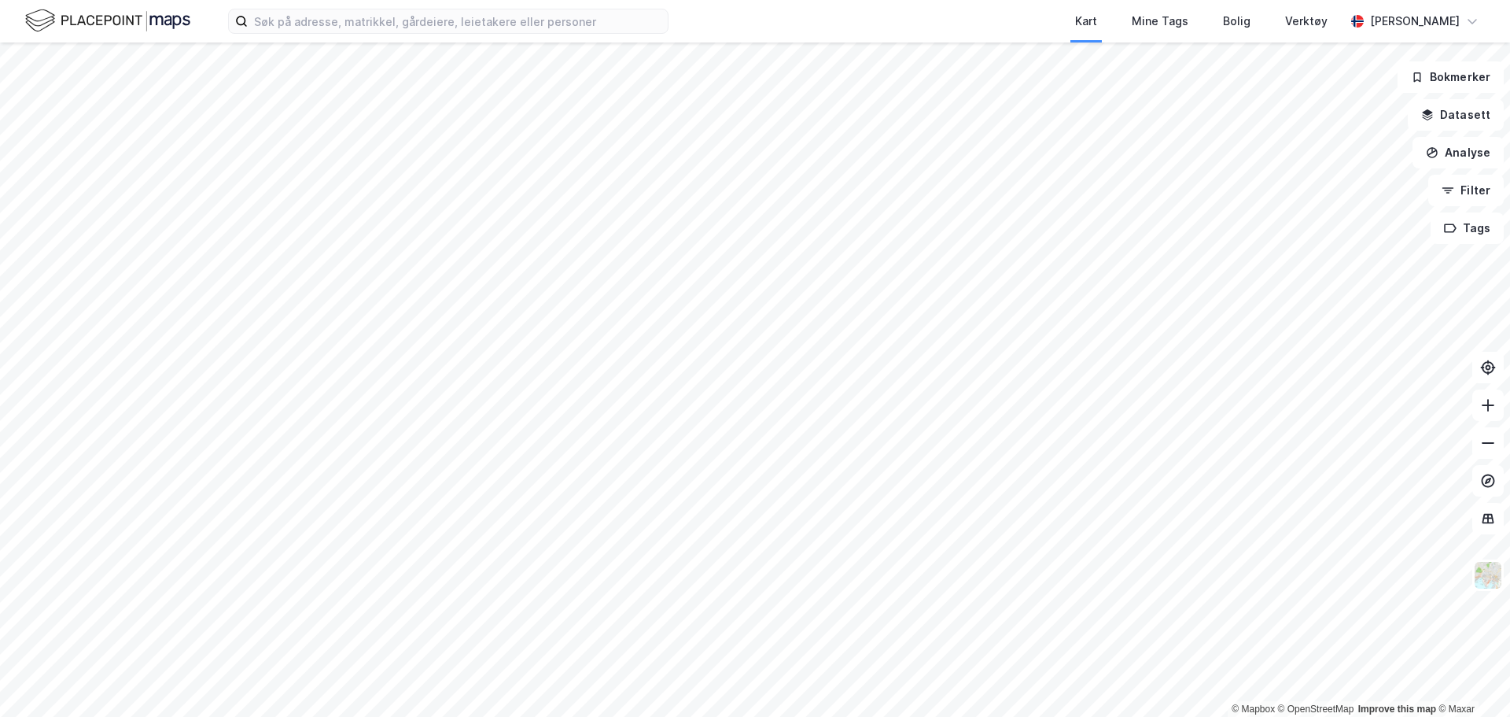 The image size is (1510, 717). Describe the element at coordinates (1160, 21) in the screenshot. I see `div: Mine Tags` at that location.